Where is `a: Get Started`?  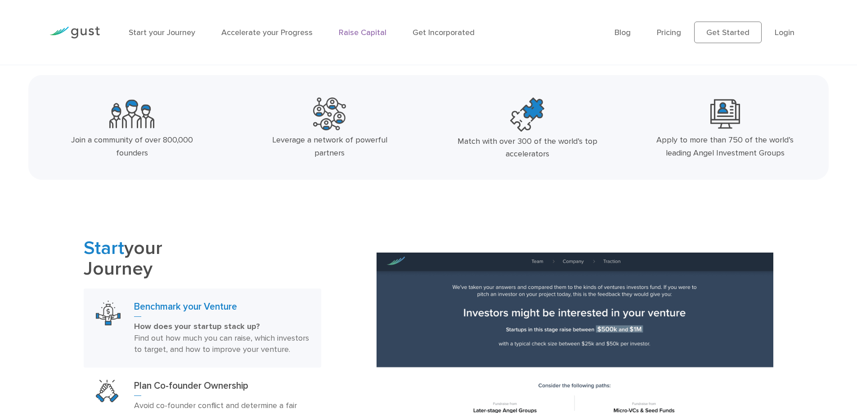
a: Get Started is located at coordinates (728, 32).